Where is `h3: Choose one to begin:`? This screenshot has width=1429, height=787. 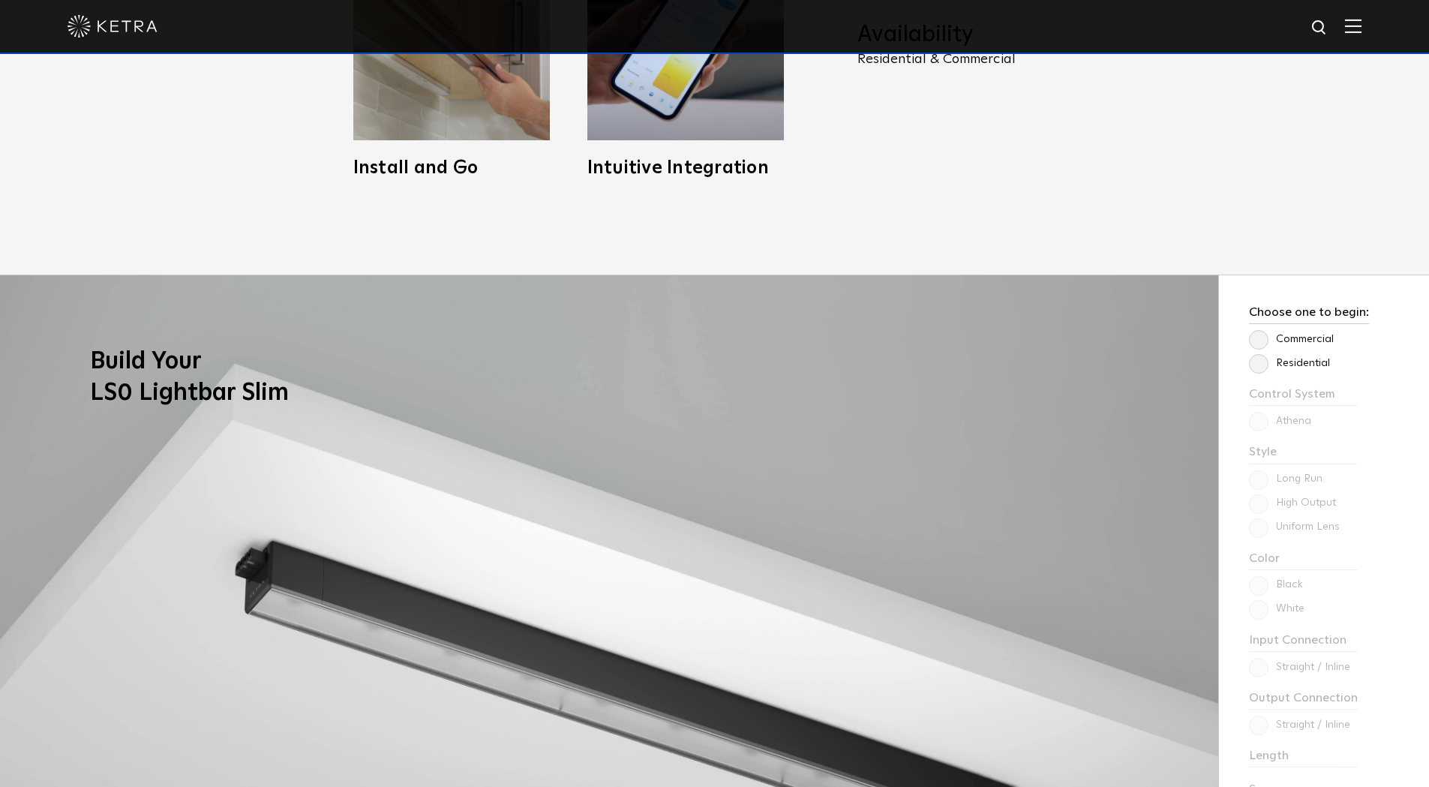
h3: Choose one to begin: is located at coordinates (1309, 314).